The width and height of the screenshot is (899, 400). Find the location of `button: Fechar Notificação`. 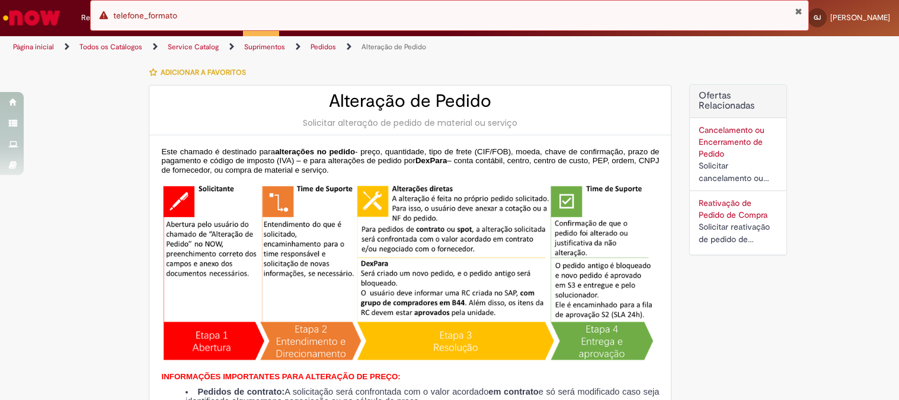

button: Fechar Notificação is located at coordinates (799, 11).